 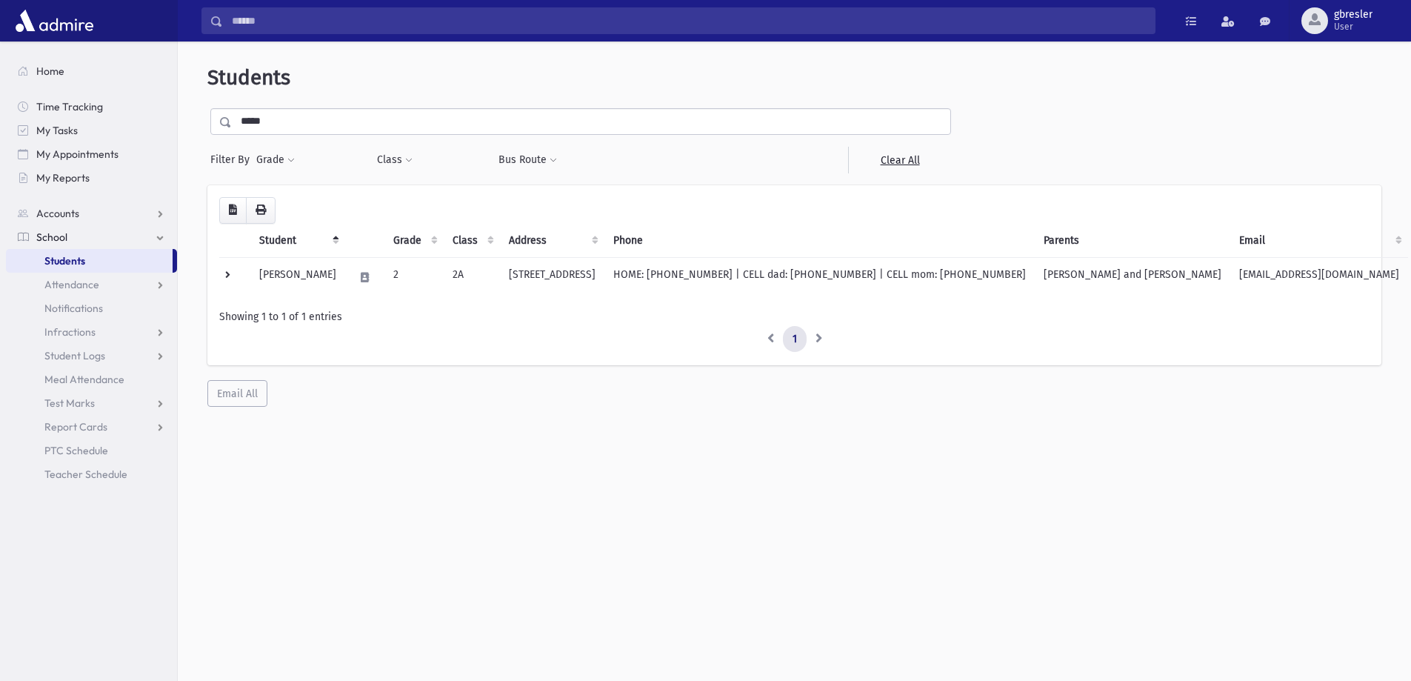 What do you see at coordinates (414, 277) in the screenshot?
I see `td: 2` at bounding box center [414, 277].